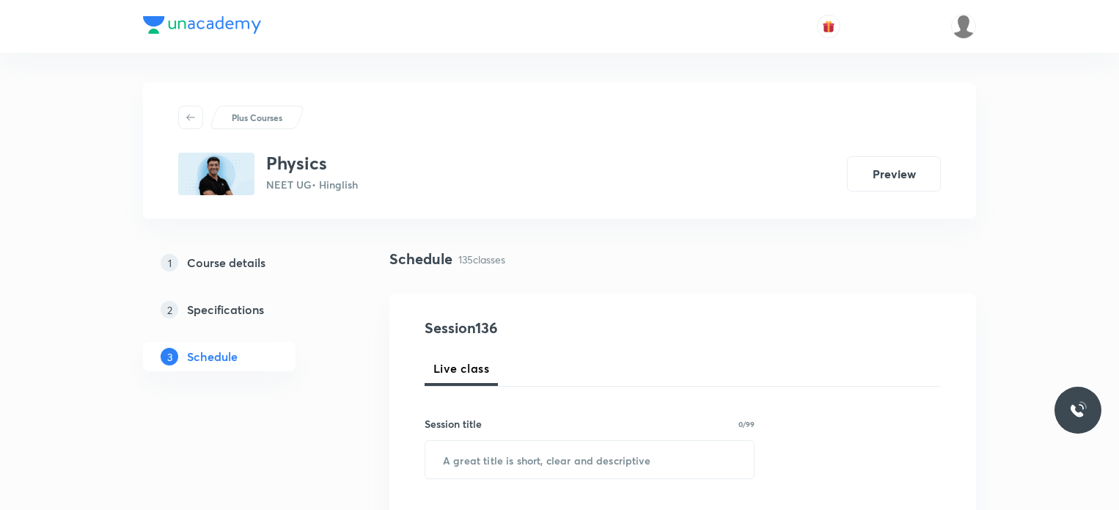 The height and width of the screenshot is (510, 1119). I want to click on p: 135 classes, so click(482, 259).